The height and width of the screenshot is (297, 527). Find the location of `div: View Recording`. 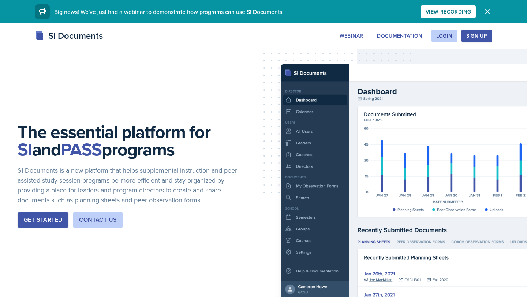

div: View Recording is located at coordinates (448, 12).